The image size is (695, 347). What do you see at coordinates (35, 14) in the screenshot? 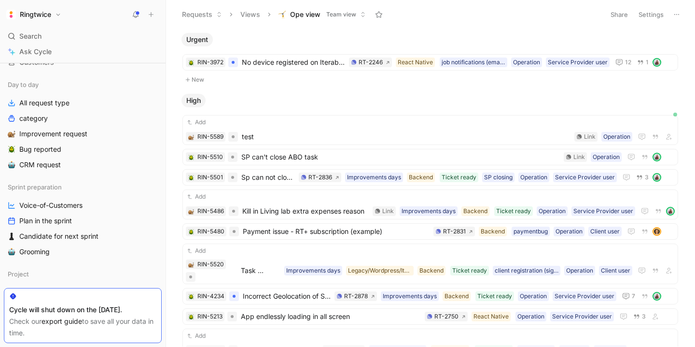
I see `h1: Ringtwice` at bounding box center [35, 14].